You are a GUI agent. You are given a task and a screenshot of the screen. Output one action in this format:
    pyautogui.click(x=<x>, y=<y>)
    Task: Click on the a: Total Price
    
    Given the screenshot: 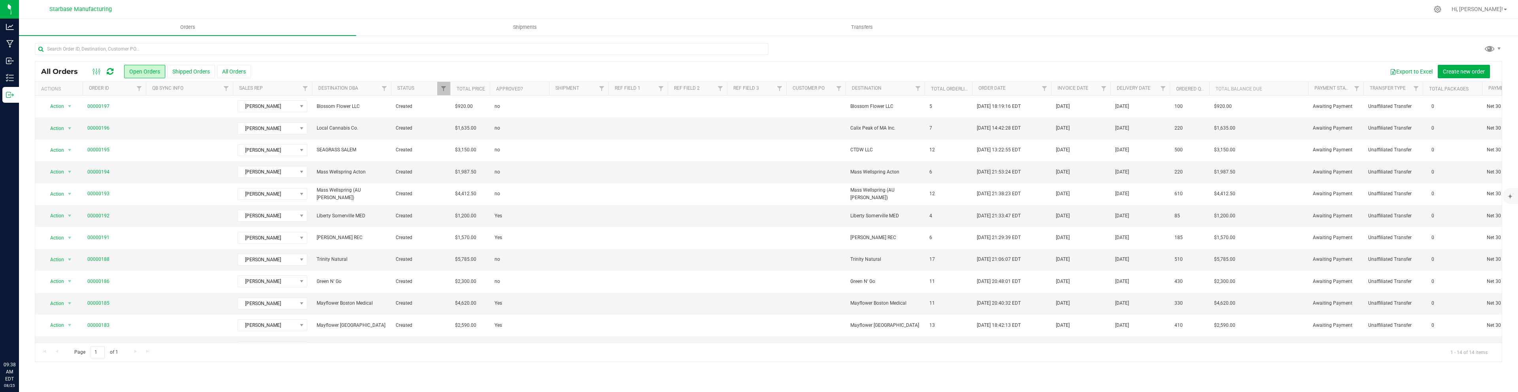 What is the action you would take?
    pyautogui.click(x=471, y=89)
    